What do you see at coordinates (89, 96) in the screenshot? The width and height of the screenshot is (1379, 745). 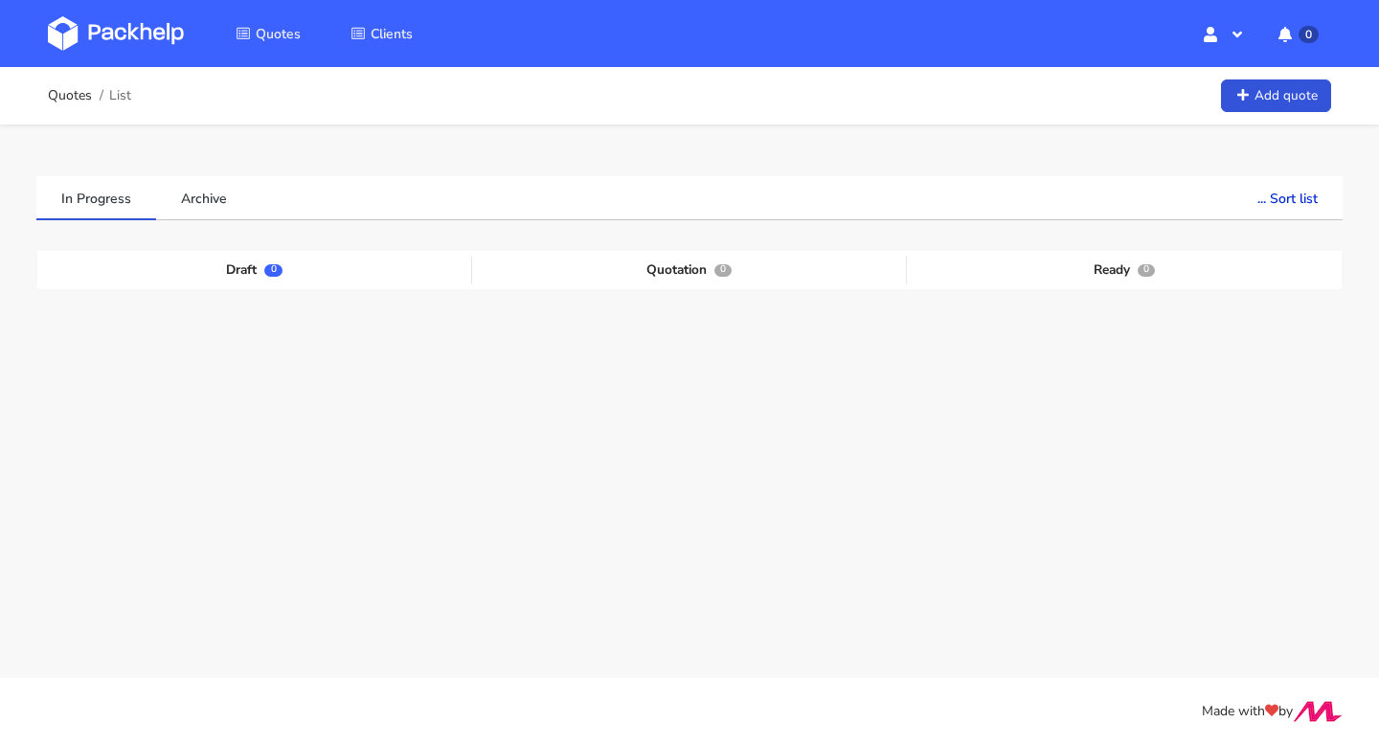 I see `nav: breadcrumb` at bounding box center [89, 96].